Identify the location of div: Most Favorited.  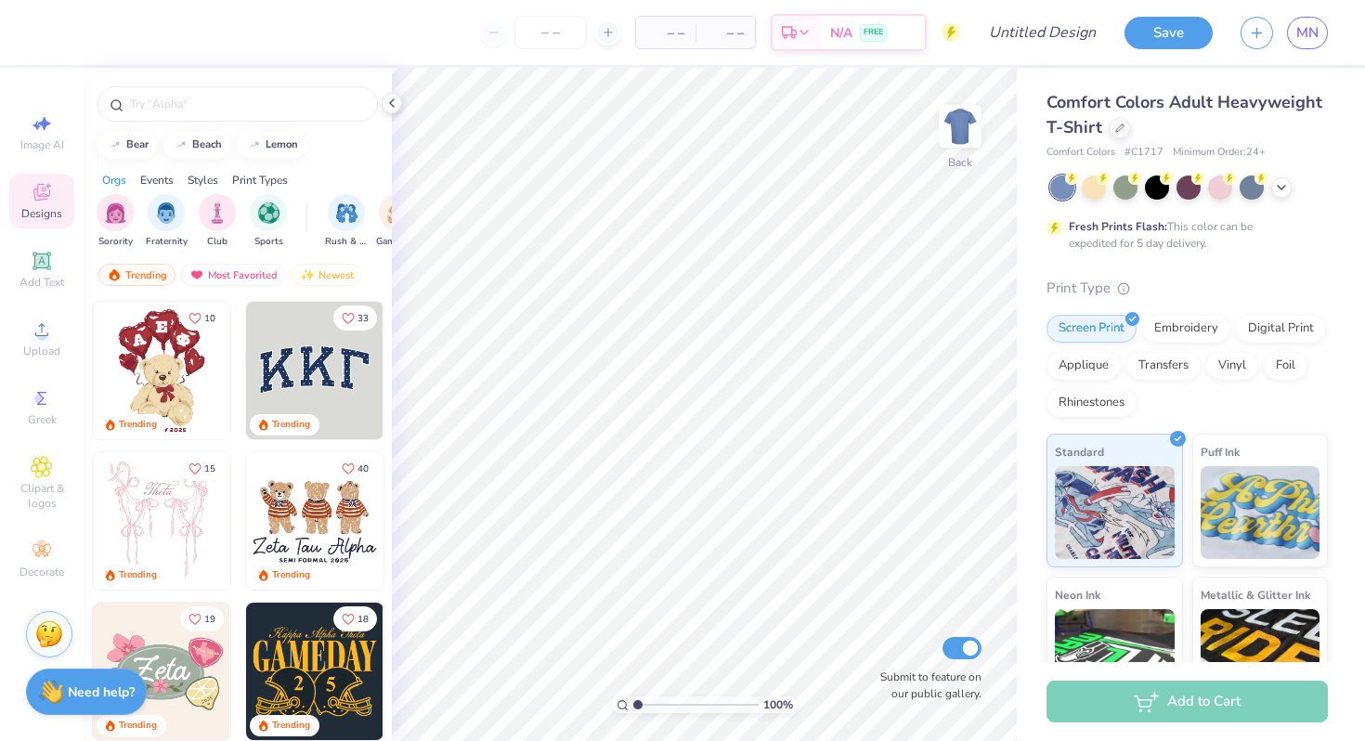
(233, 275).